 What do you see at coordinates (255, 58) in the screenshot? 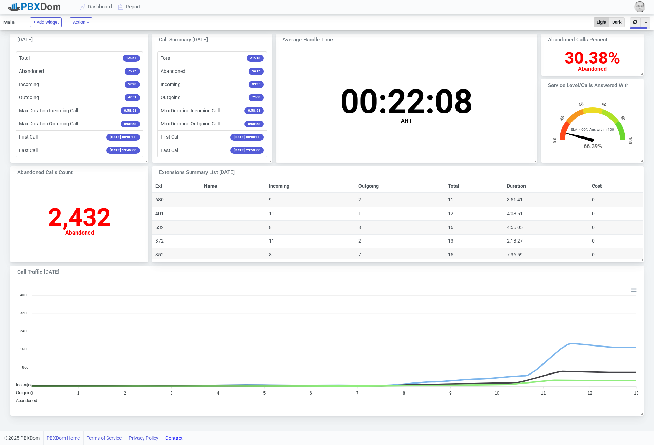
I see `span: 21918` at bounding box center [255, 58].